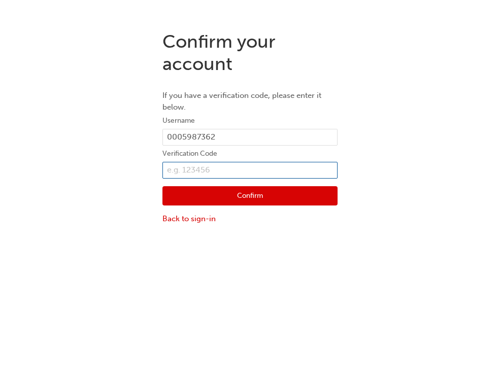  Describe the element at coordinates (250, 154) in the screenshot. I see `label: Verification Code` at that location.